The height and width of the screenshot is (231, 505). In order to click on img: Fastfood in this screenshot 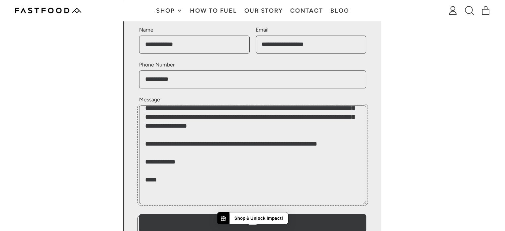, I will do `click(48, 10)`.